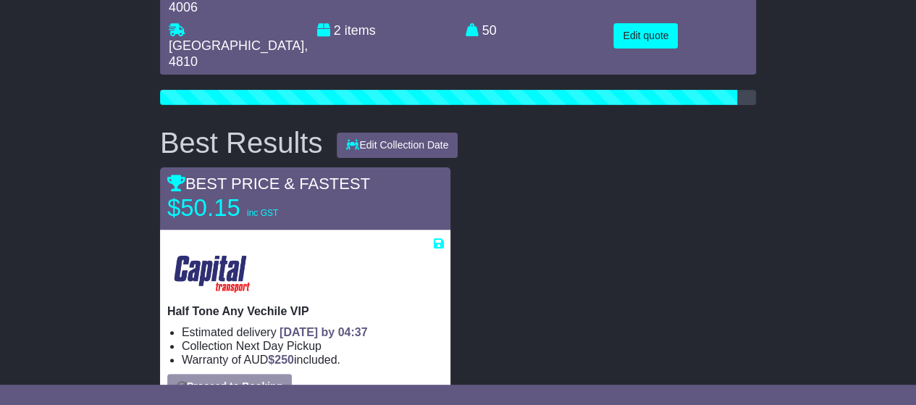 This screenshot has width=916, height=405. Describe the element at coordinates (230, 386) in the screenshot. I see `button: Proceed to Booking` at that location.